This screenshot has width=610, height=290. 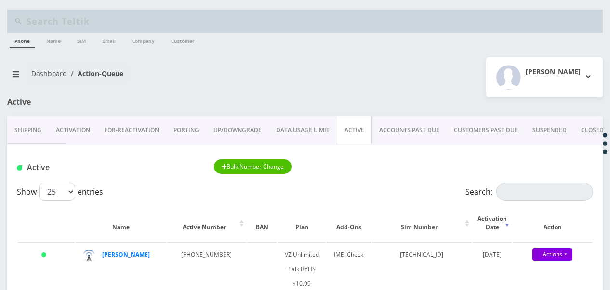 What do you see at coordinates (53, 40) in the screenshot?
I see `a: Name` at bounding box center [53, 40].